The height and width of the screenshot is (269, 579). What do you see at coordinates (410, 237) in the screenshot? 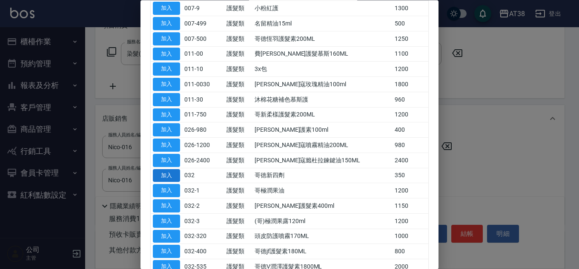
I see `td: 1000` at bounding box center [410, 237].